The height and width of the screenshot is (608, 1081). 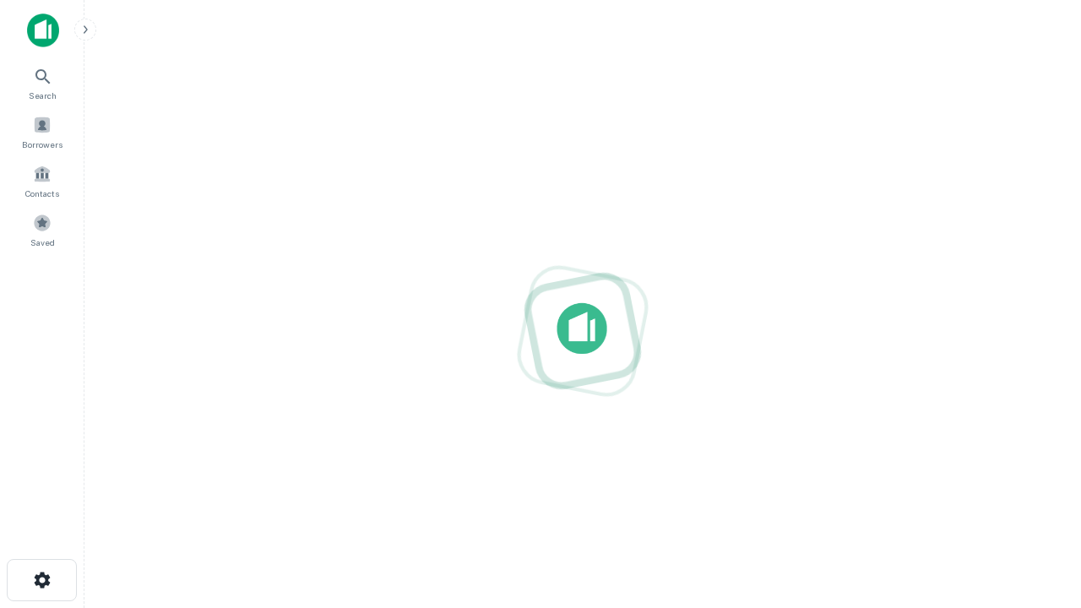 What do you see at coordinates (42, 132) in the screenshot?
I see `a: Borrowers` at bounding box center [42, 132].